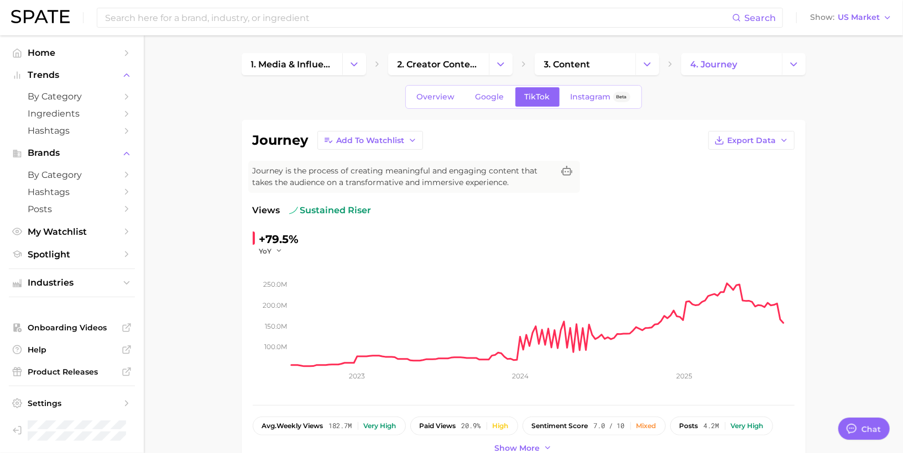 The width and height of the screenshot is (903, 453). What do you see at coordinates (72, 350) in the screenshot?
I see `span: Help` at bounding box center [72, 350].